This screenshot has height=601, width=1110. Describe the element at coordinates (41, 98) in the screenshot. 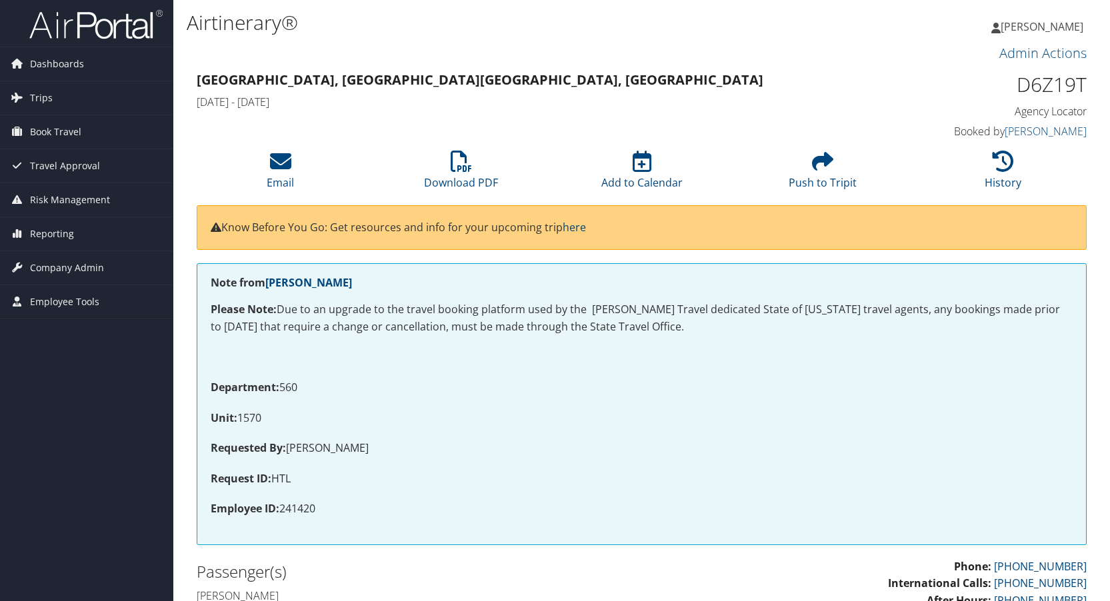

I see `span: Trips` at that location.